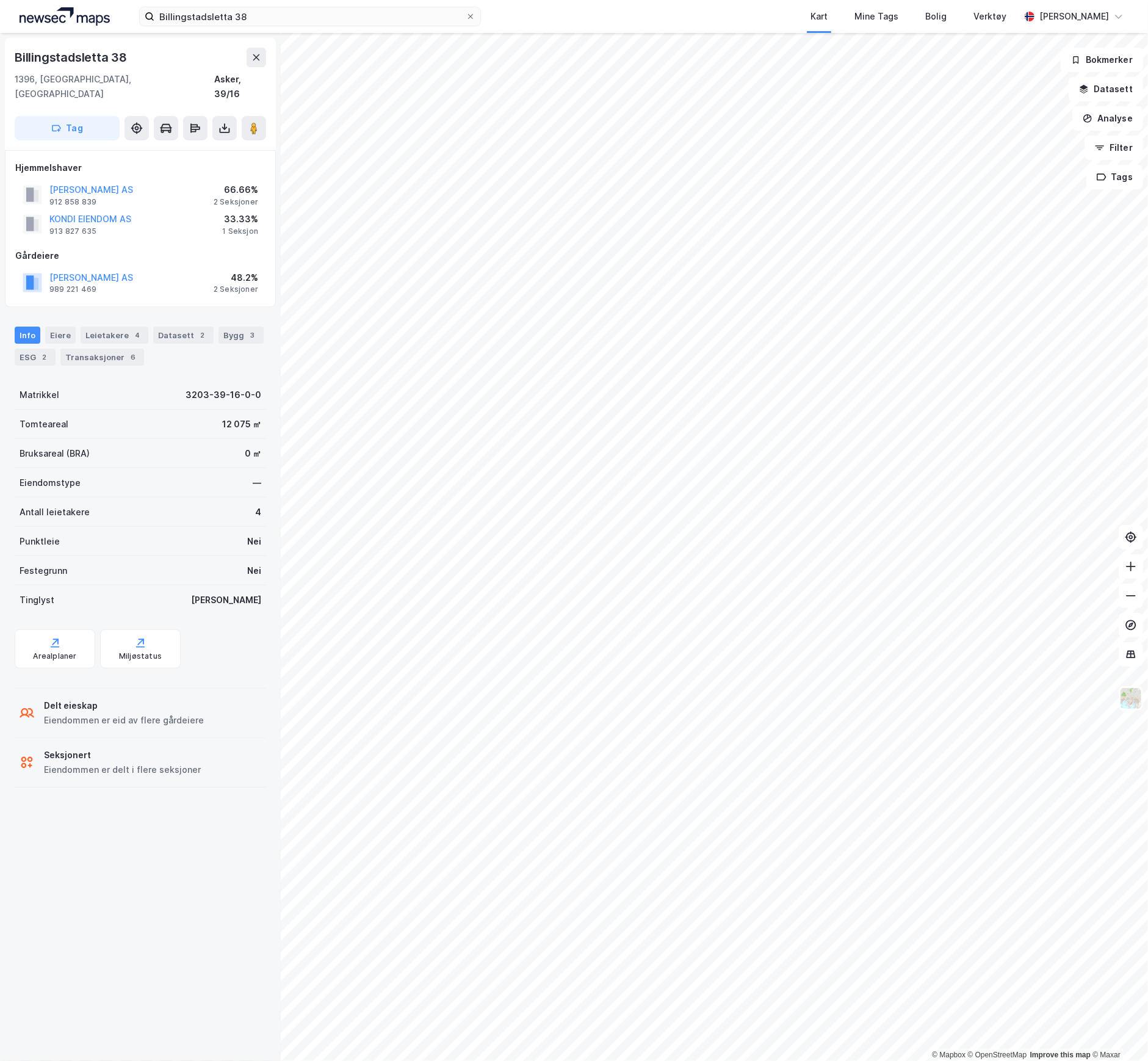 The height and width of the screenshot is (1061, 1148). Describe the element at coordinates (997, 1055) in the screenshot. I see `a: OpenStreetMap` at that location.